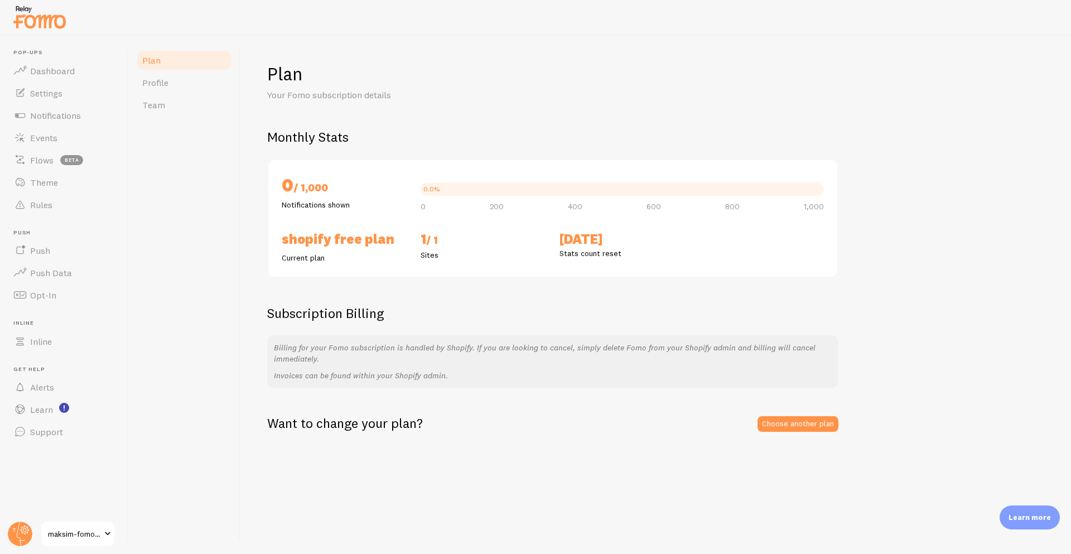 Image resolution: width=1071 pixels, height=554 pixels. I want to click on div: Learn more, so click(1029, 517).